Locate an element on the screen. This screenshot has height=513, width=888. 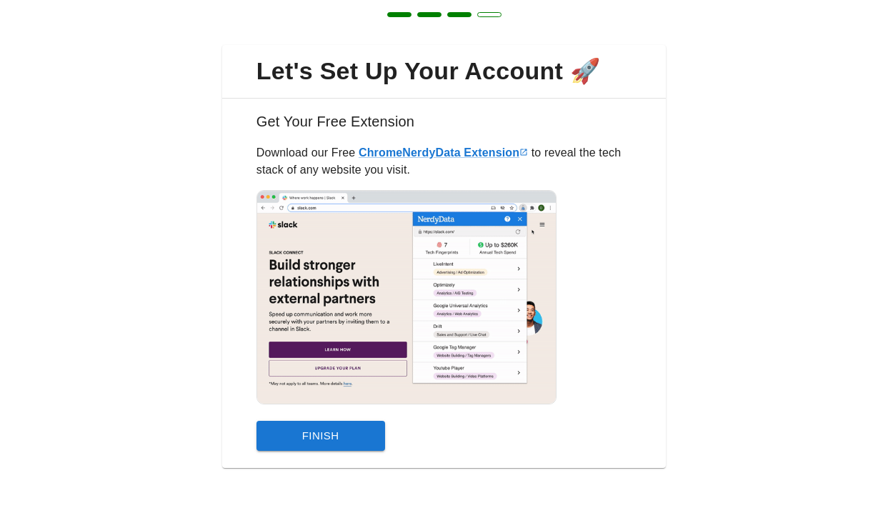
a: ChromeNerdyData Extension is located at coordinates (443, 152).